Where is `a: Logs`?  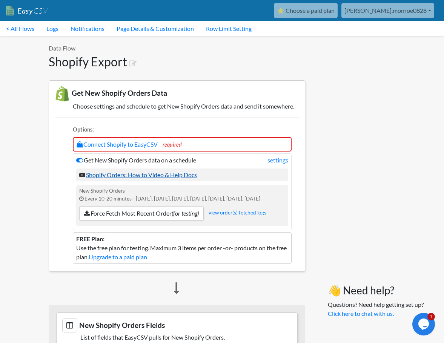
a: Logs is located at coordinates (52, 29).